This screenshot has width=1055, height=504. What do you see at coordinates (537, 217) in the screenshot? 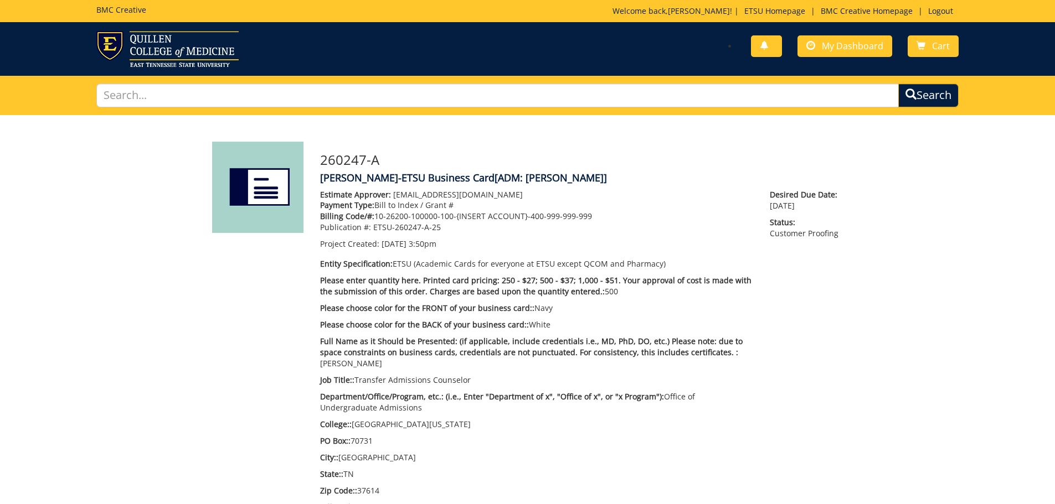
I see `p: 10-26200-100000-100-{INSERT ACCOUNT}-400-999-999-999` at bounding box center [537, 217].